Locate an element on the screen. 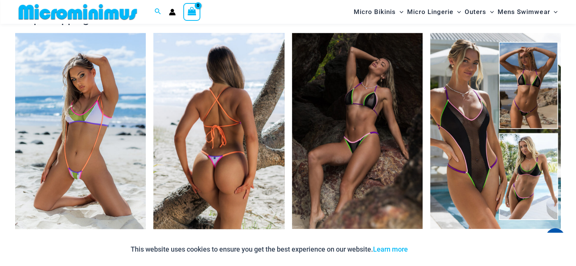 Image resolution: width=576 pixels, height=266 pixels. a: Reckless Neon Crush Lime Crush Collection PackReckless Neon Crush Lime Crush 879 One Piece 04Reck... is located at coordinates (218, 131).